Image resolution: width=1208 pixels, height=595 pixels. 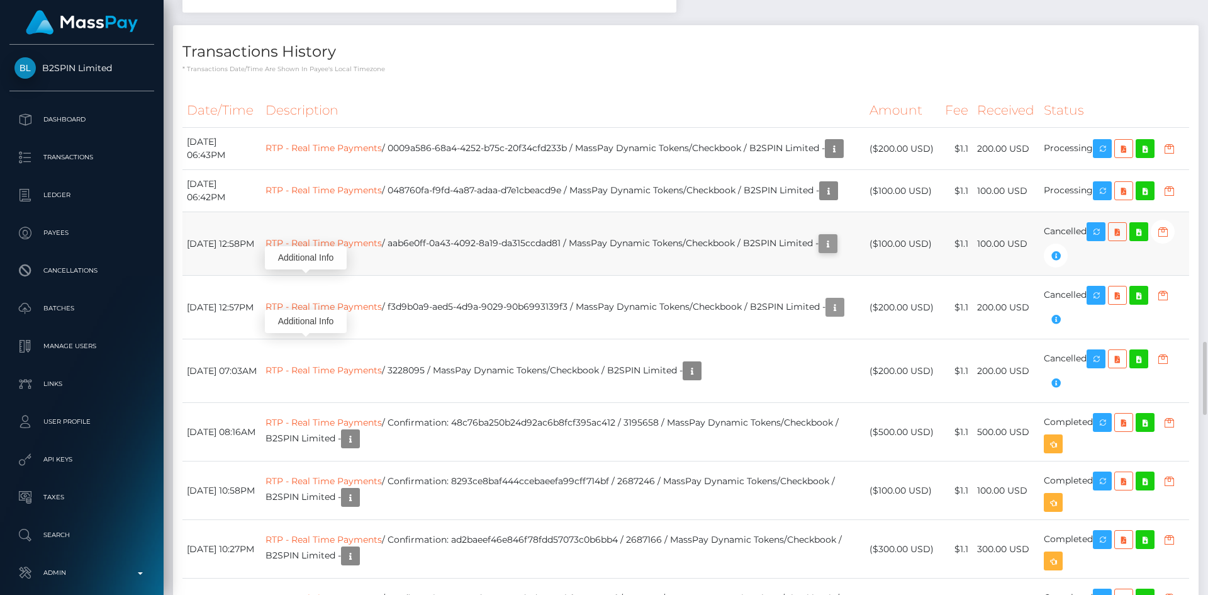 I want to click on th: Date/Time, so click(x=221, y=110).